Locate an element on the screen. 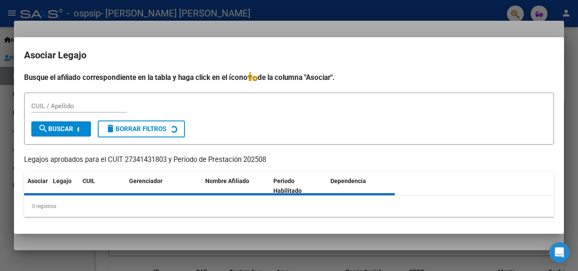 Image resolution: width=578 pixels, height=271 pixels. span: Asociar is located at coordinates (38, 181).